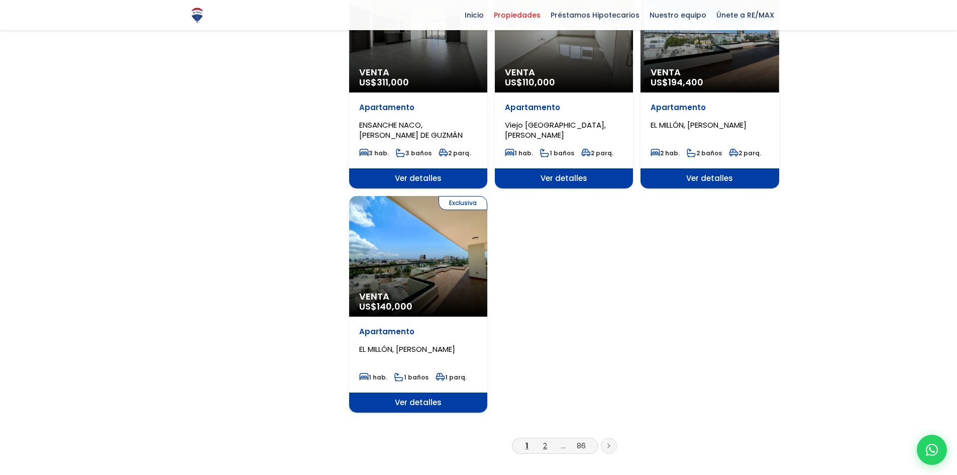 This screenshot has width=957, height=475. I want to click on img: Logo de REMAX, so click(197, 15).